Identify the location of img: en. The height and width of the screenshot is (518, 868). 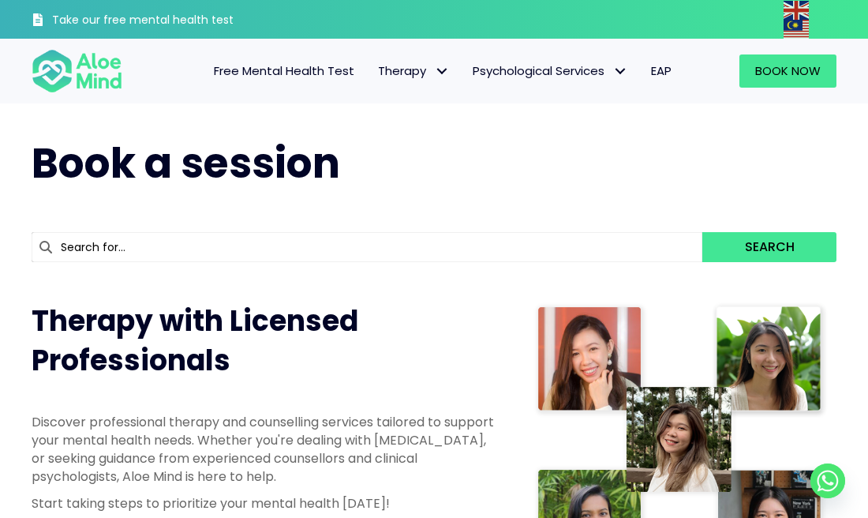
(797, 10).